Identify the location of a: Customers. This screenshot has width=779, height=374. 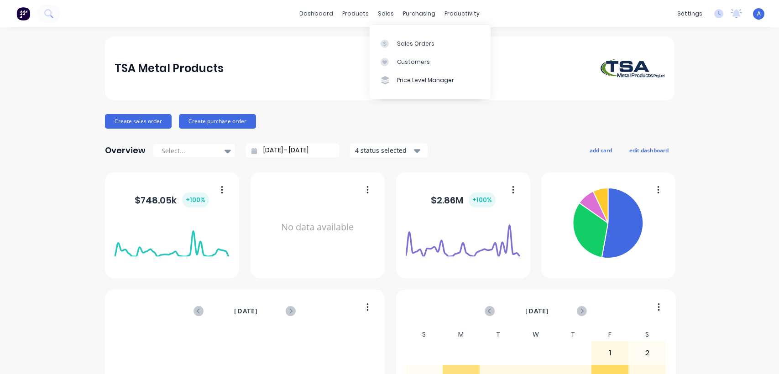
(430, 62).